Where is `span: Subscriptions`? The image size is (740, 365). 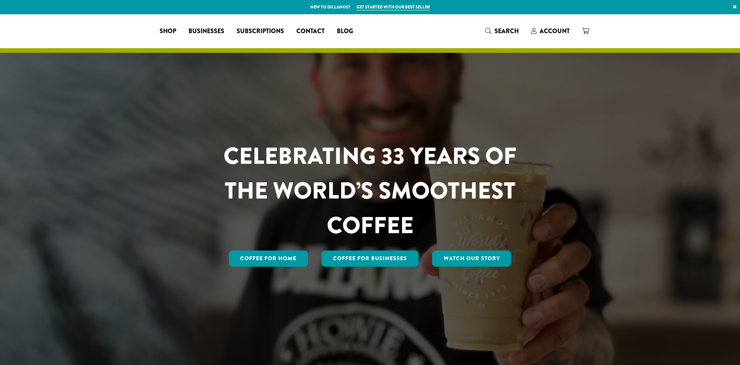 span: Subscriptions is located at coordinates (260, 31).